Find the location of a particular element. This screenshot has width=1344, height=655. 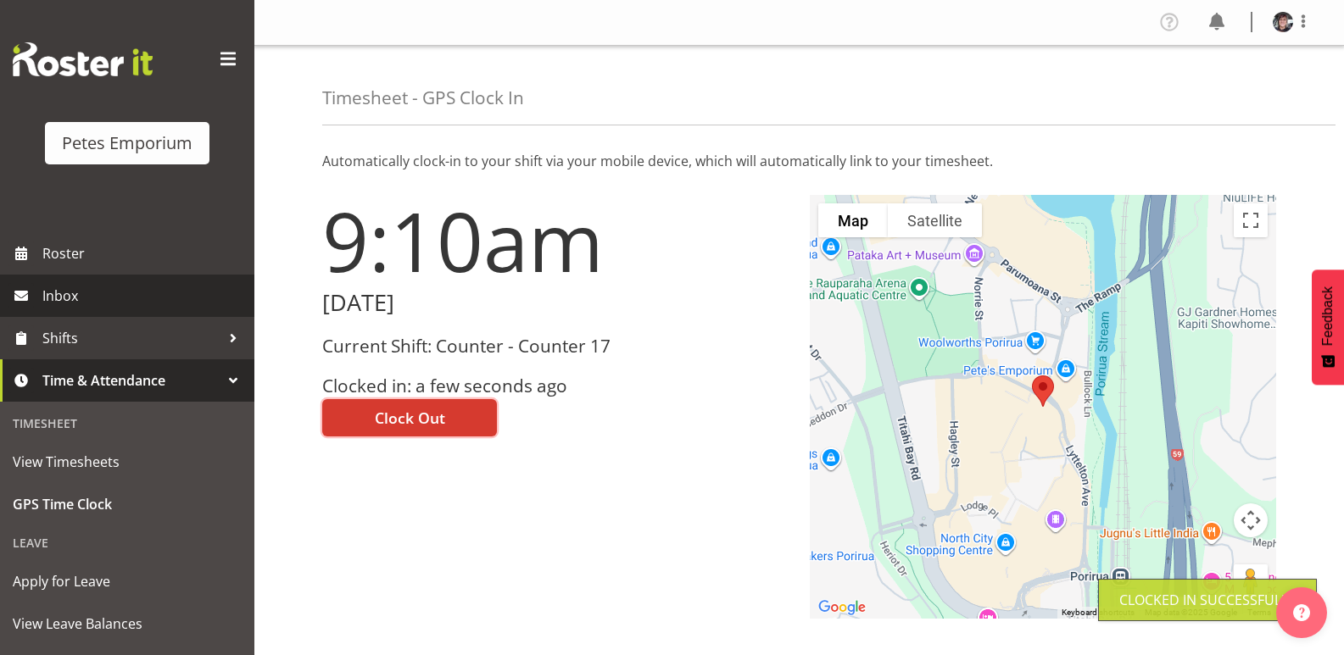

button: Keyboard shortcuts is located at coordinates (1098, 613).